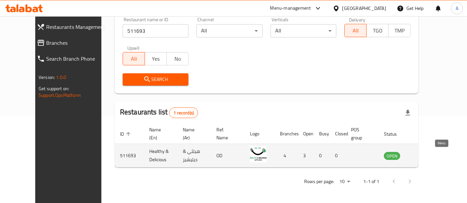 Image resolution: width=467 pixels, height=203 pixels. Describe the element at coordinates (47, 77) in the screenshot. I see `span: Version:` at that location.